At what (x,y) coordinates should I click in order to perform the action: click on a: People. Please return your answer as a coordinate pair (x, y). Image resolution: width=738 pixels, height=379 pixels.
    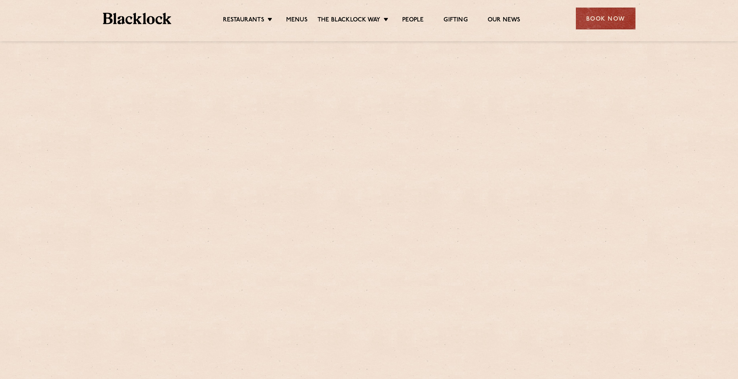
    Looking at the image, I should click on (413, 21).